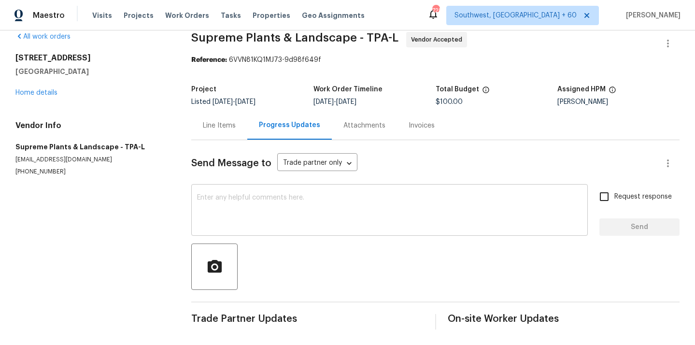 This screenshot has height=345, width=695. What do you see at coordinates (289, 125) in the screenshot?
I see `div: Progress Updates` at bounding box center [289, 125].